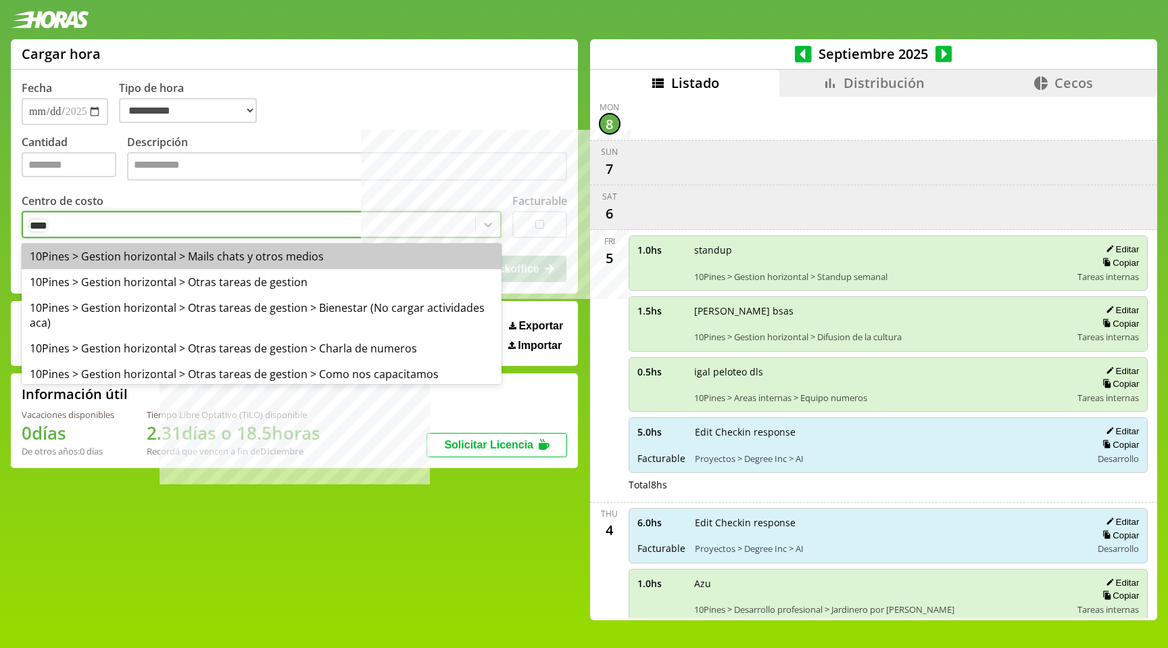  Describe the element at coordinates (881, 397) in the screenshot. I see `span: 10Pines > Areas internas > Equipo numeros` at that location.